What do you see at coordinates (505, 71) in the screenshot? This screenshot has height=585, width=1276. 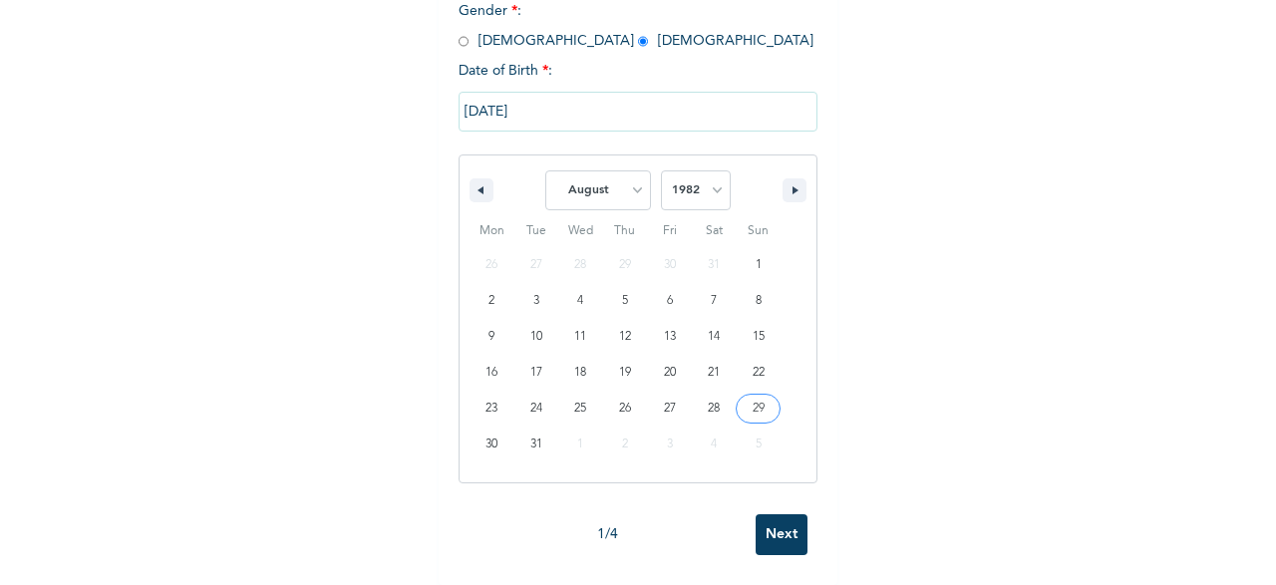 I see `span: Date of Birth :` at bounding box center [505, 71].